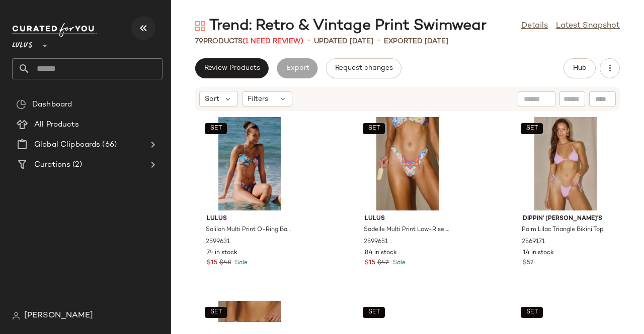 The width and height of the screenshot is (644, 334). Describe the element at coordinates (212, 99) in the screenshot. I see `span: Sort` at that location.